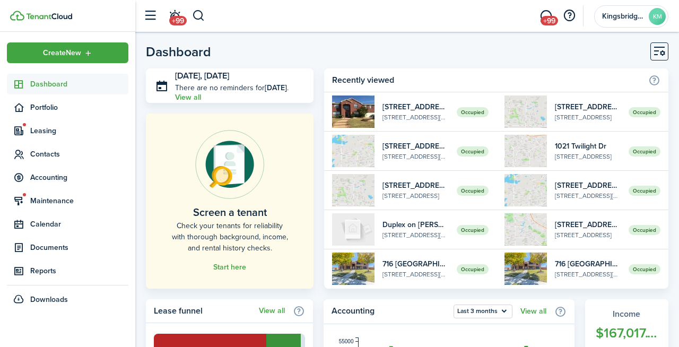 This screenshot has height=347, width=679. I want to click on home-placeholder-title: Screen a tenant, so click(230, 212).